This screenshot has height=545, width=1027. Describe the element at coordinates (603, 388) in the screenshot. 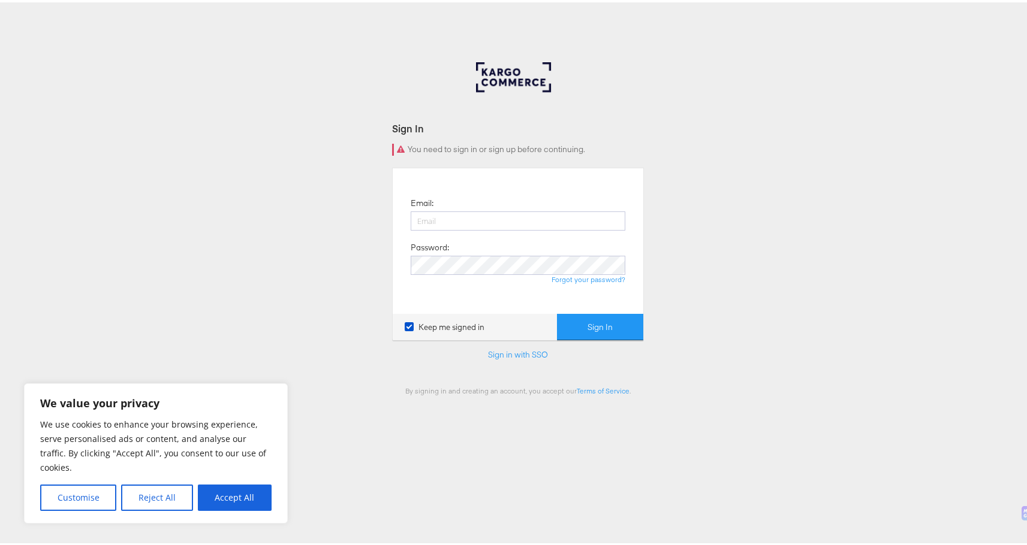

I see `a: Terms of Service` at that location.